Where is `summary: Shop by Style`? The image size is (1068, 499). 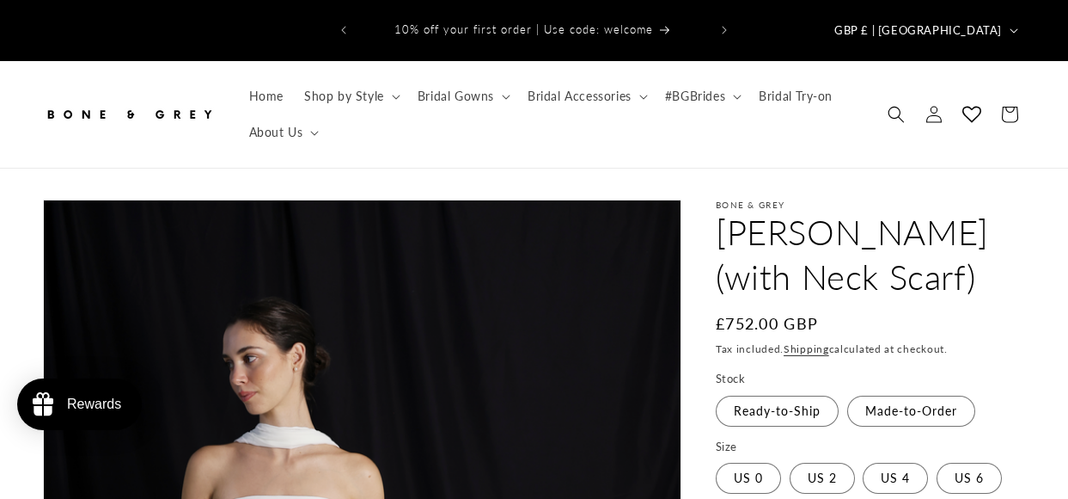 summary: Shop by Style is located at coordinates (351, 96).